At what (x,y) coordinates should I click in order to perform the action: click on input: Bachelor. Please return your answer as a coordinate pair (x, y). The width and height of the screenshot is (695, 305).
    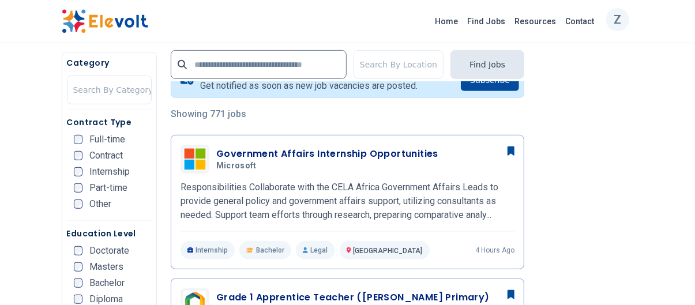
    Looking at the image, I should click on (78, 283).